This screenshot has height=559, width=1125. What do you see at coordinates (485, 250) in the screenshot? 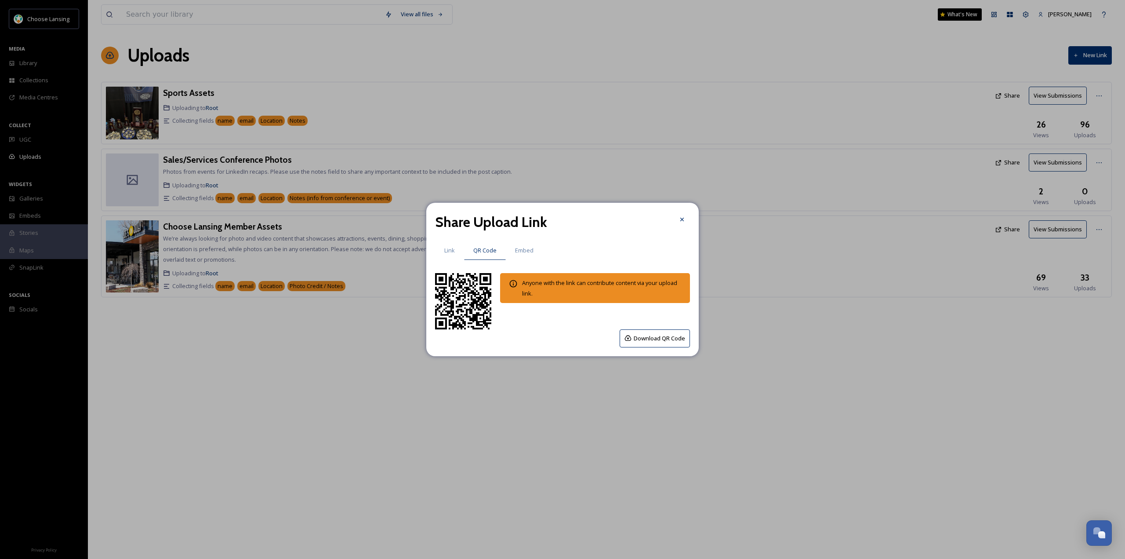
I see `span: QR Code` at bounding box center [485, 250].